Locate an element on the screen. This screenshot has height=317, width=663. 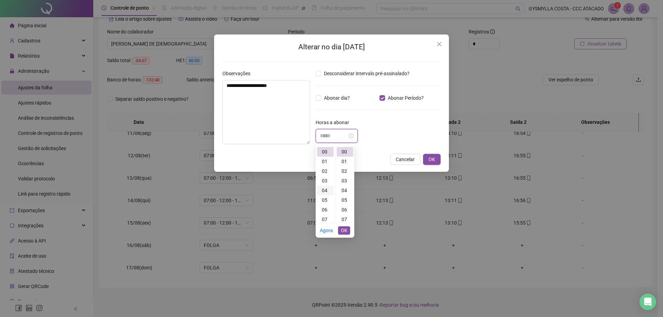
span: close is located at coordinates (439, 44).